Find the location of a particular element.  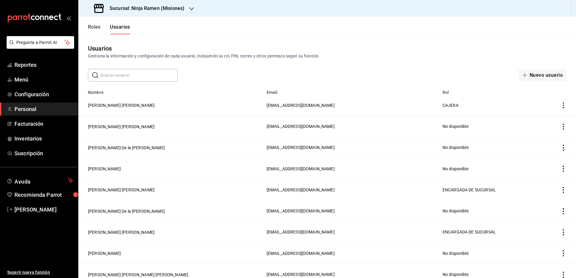

th: Nombre is located at coordinates (171, 91).